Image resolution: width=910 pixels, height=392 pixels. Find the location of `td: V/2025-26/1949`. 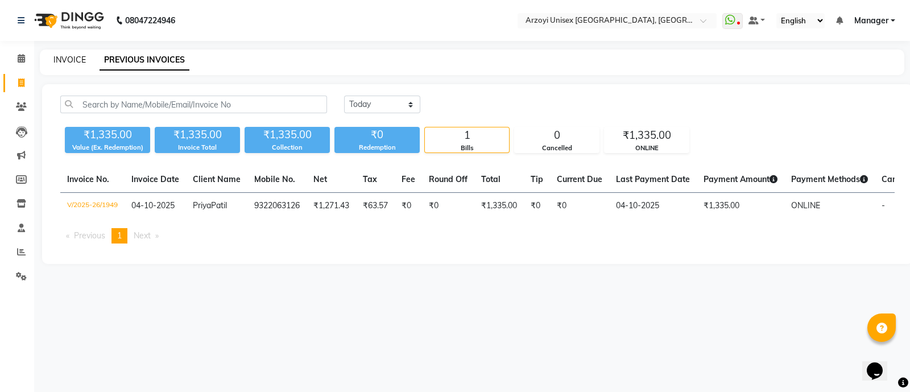

td: V/2025-26/1949 is located at coordinates (92, 206).